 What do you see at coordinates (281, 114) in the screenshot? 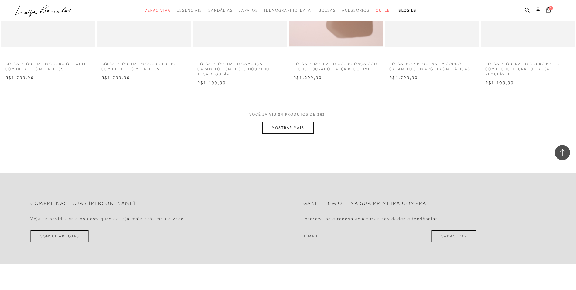
I see `span: 24` at bounding box center [281, 114].